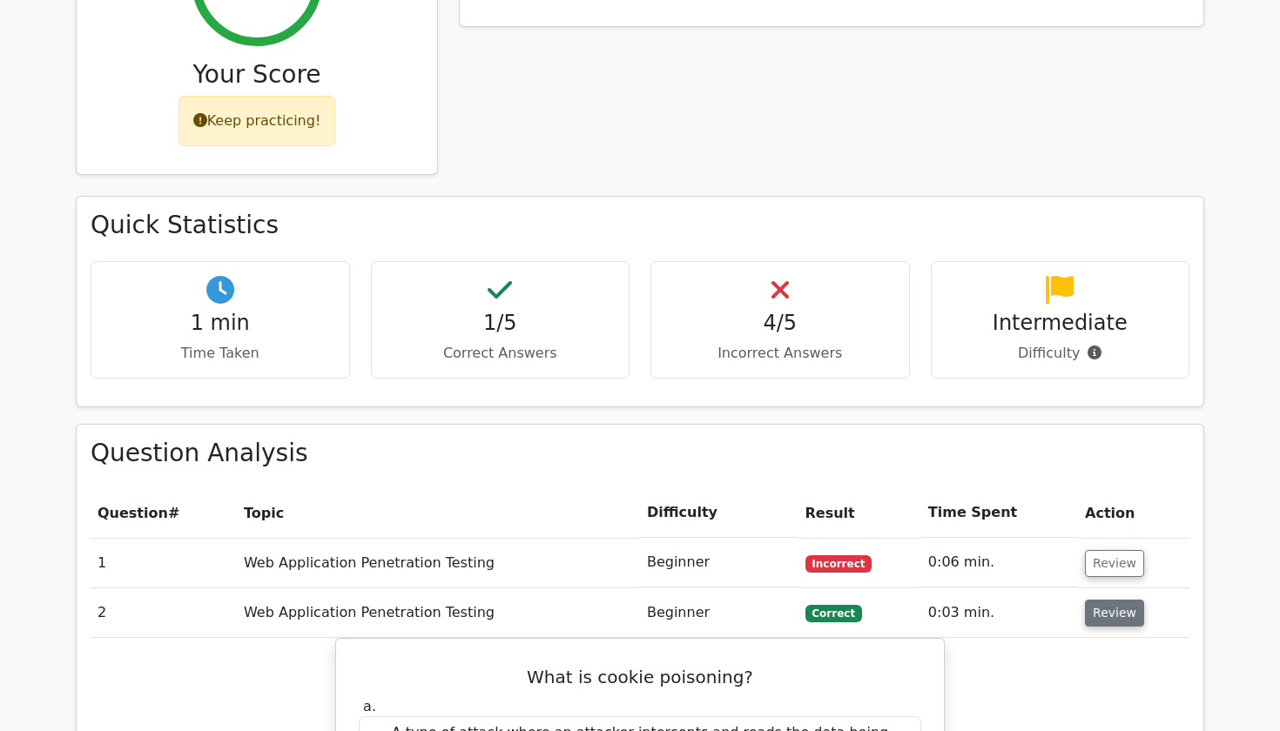  Describe the element at coordinates (1061, 354) in the screenshot. I see `p: Difficulty` at that location.